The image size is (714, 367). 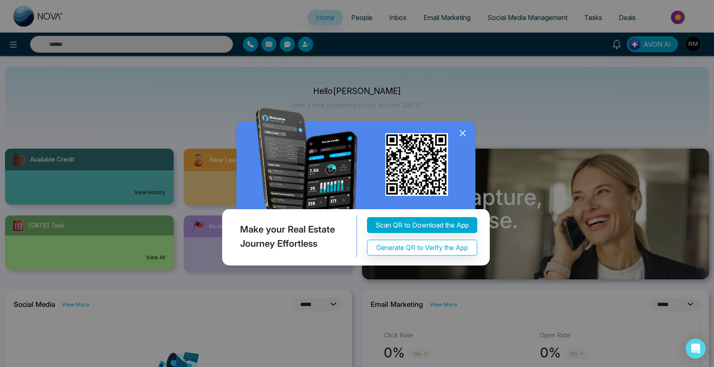 What do you see at coordinates (357, 188) in the screenshot?
I see `img: QRModal` at bounding box center [357, 188].